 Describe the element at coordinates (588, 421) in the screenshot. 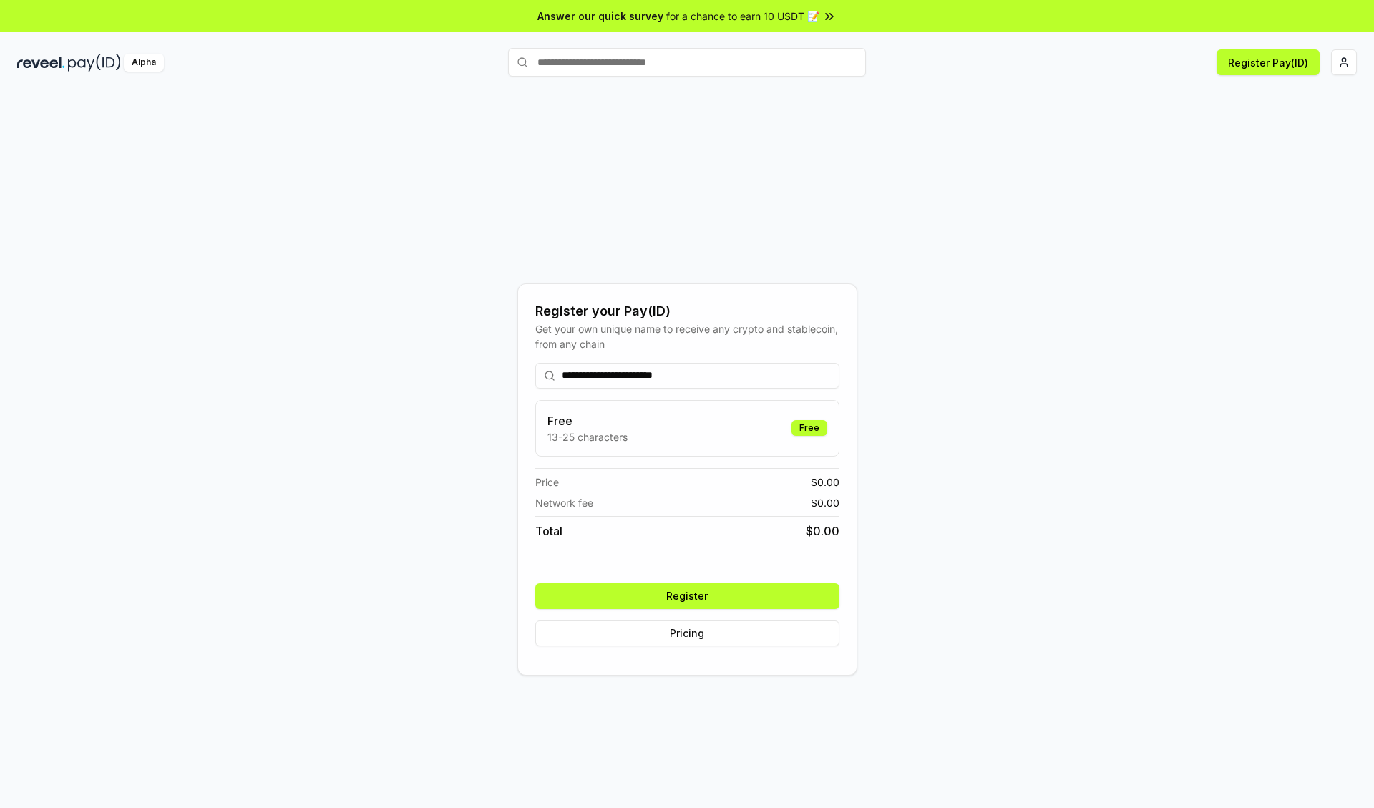

I see `h3: Free` at that location.